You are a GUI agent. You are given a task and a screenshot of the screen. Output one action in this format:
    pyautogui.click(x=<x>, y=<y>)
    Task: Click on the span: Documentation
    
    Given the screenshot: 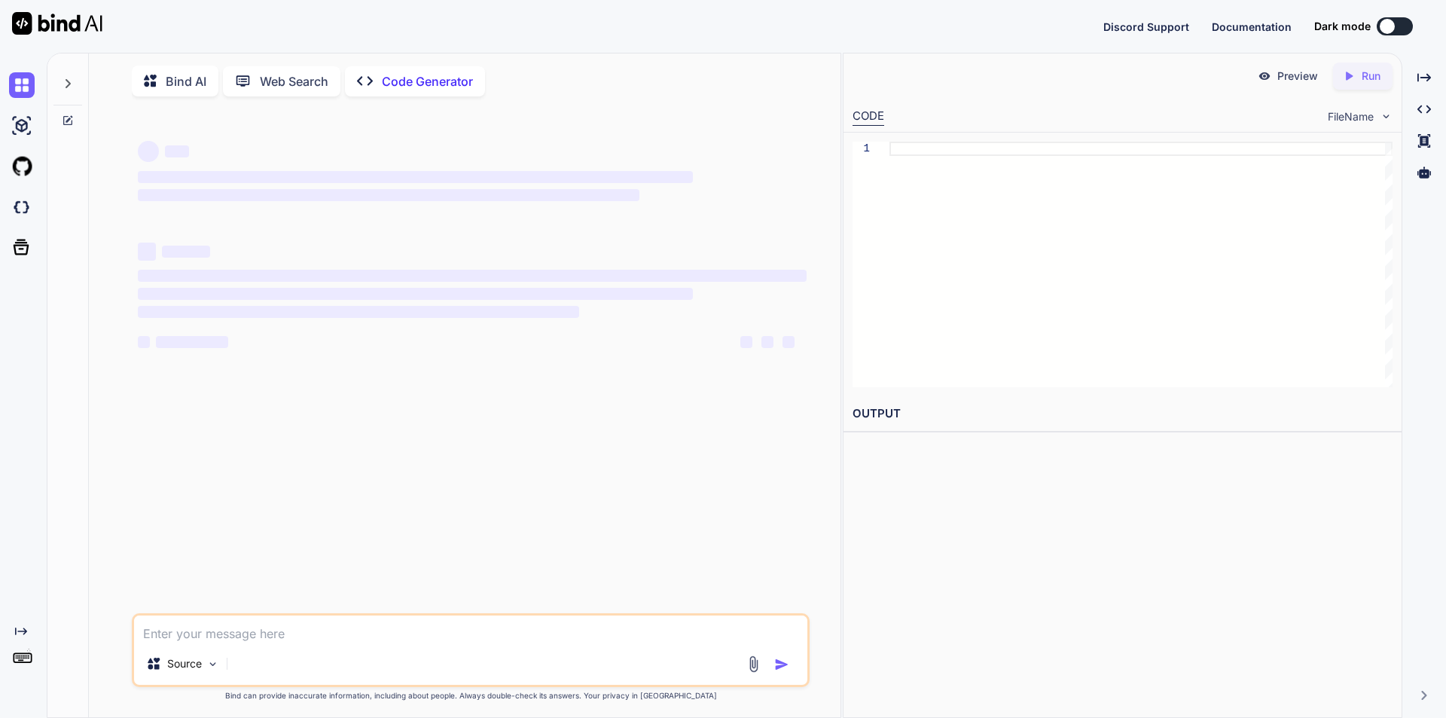 What is the action you would take?
    pyautogui.click(x=1252, y=26)
    